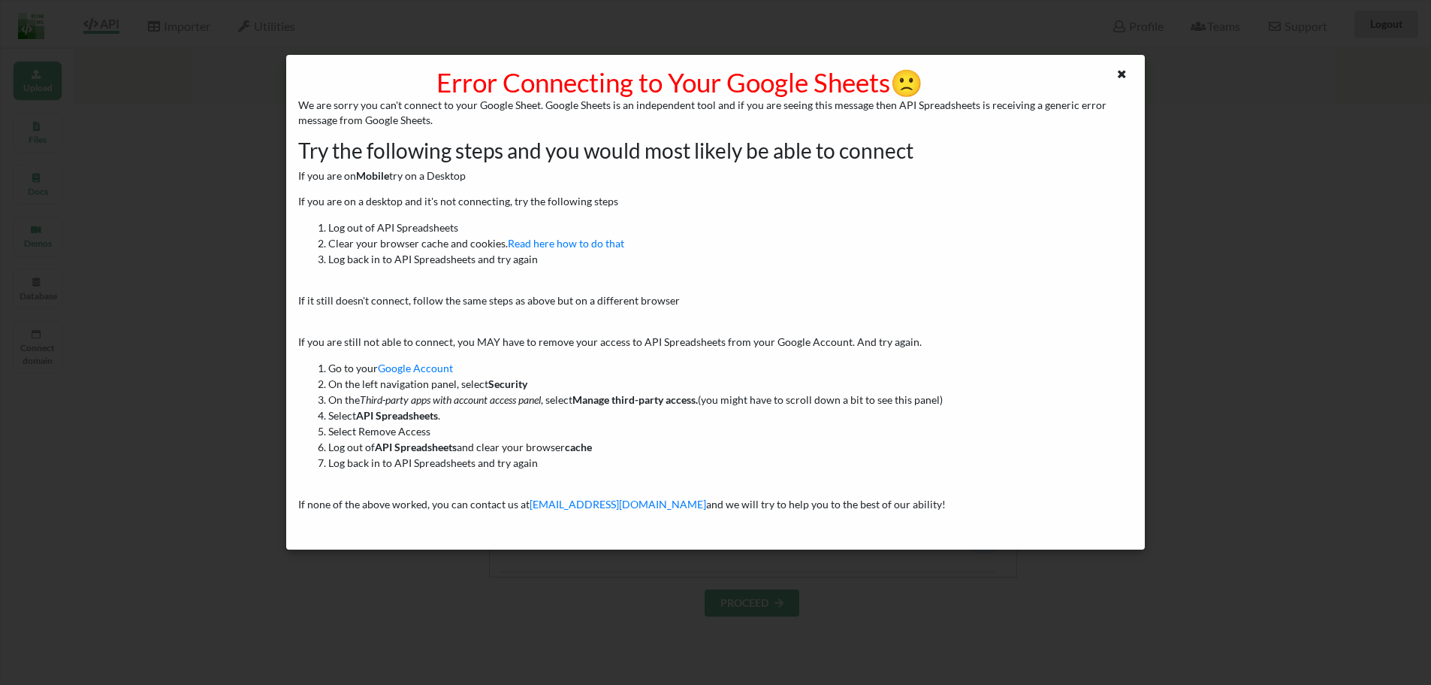  I want to click on b: Security, so click(508, 383).